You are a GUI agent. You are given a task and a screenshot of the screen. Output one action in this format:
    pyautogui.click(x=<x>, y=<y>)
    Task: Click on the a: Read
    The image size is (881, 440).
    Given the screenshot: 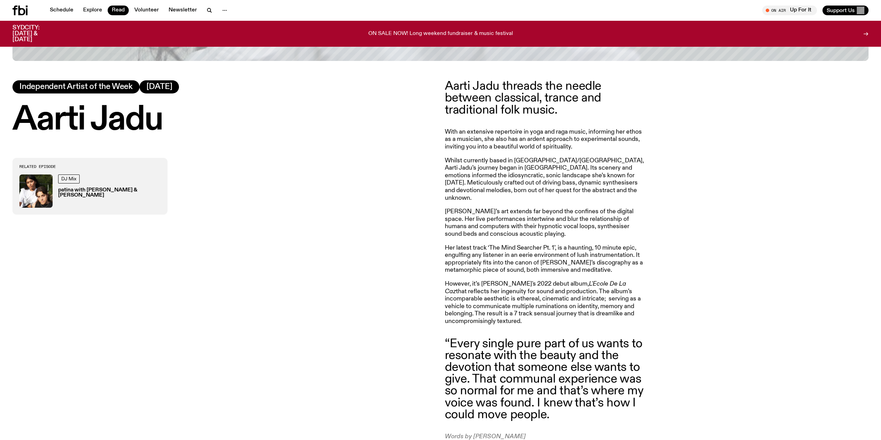 What is the action you would take?
    pyautogui.click(x=118, y=10)
    